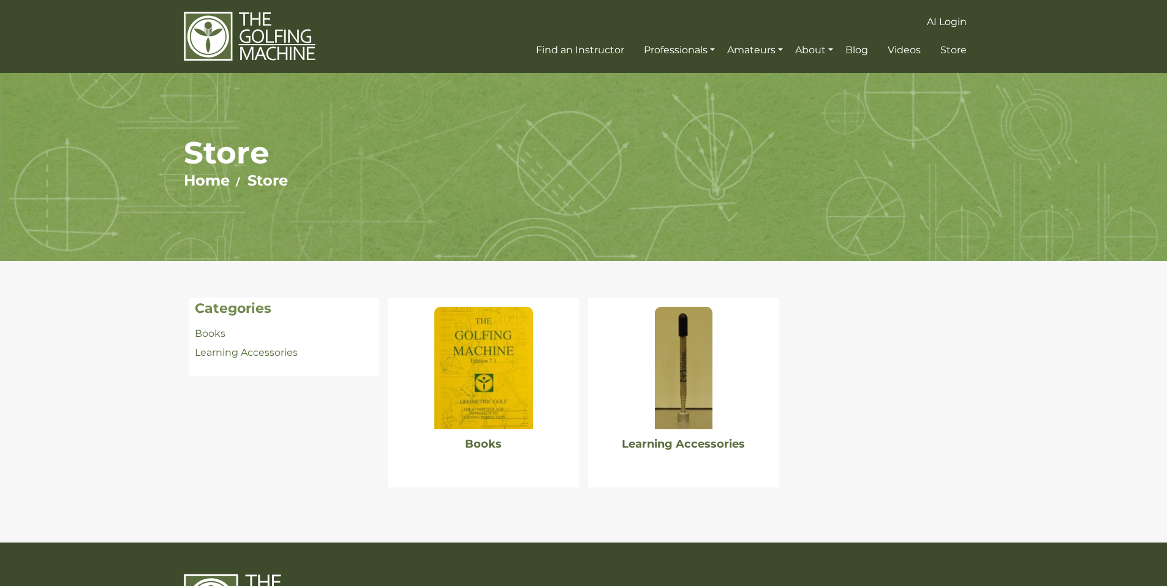  Describe the element at coordinates (284, 309) in the screenshot. I see `h4: Categories` at that location.